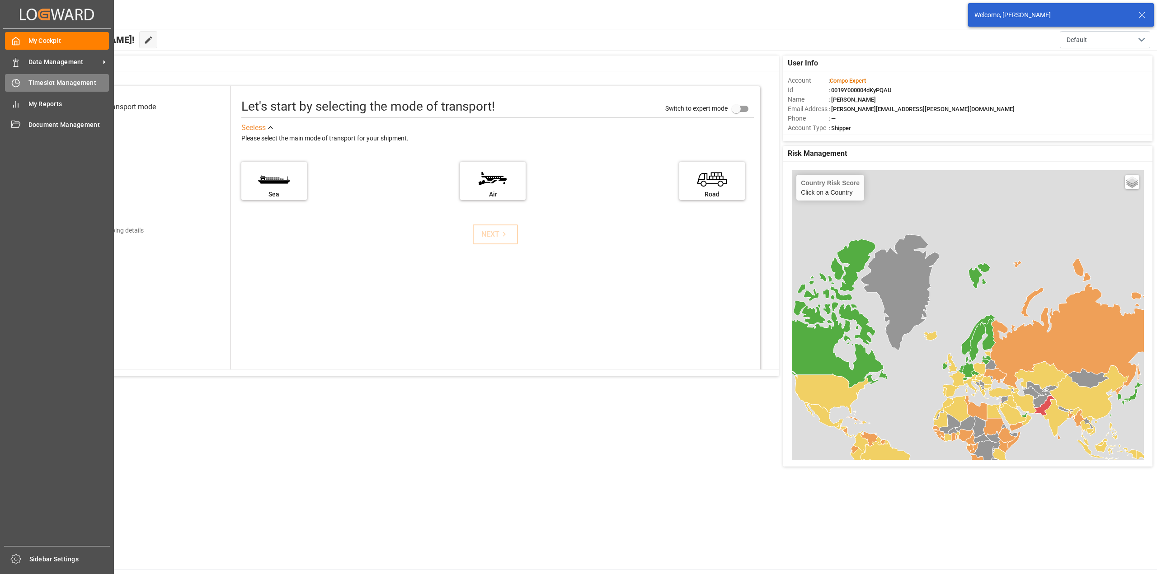 The image size is (1157, 574). What do you see at coordinates (808, 118) in the screenshot?
I see `span: Phone` at bounding box center [808, 118].